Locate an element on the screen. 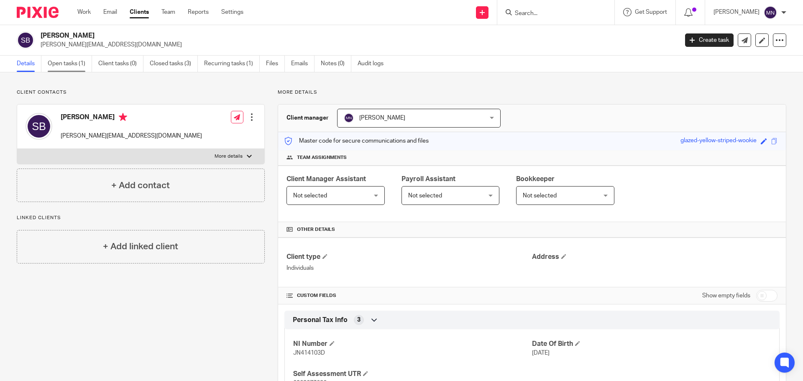 The width and height of the screenshot is (803, 381). a: Reports is located at coordinates (198, 12).